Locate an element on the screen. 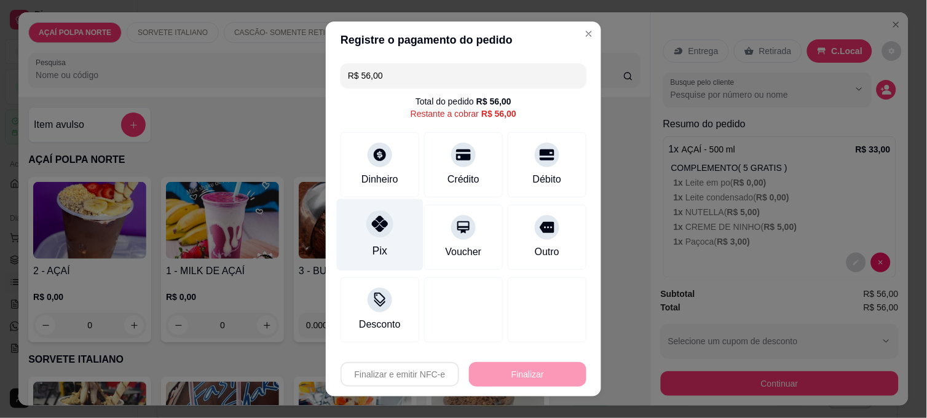  div: Outro is located at coordinates (547, 252).